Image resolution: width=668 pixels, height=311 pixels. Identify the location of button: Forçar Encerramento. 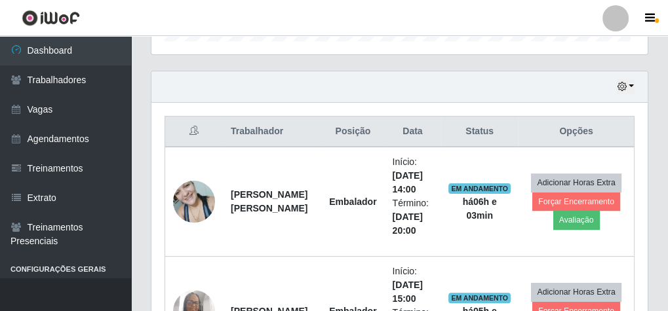
(576, 202).